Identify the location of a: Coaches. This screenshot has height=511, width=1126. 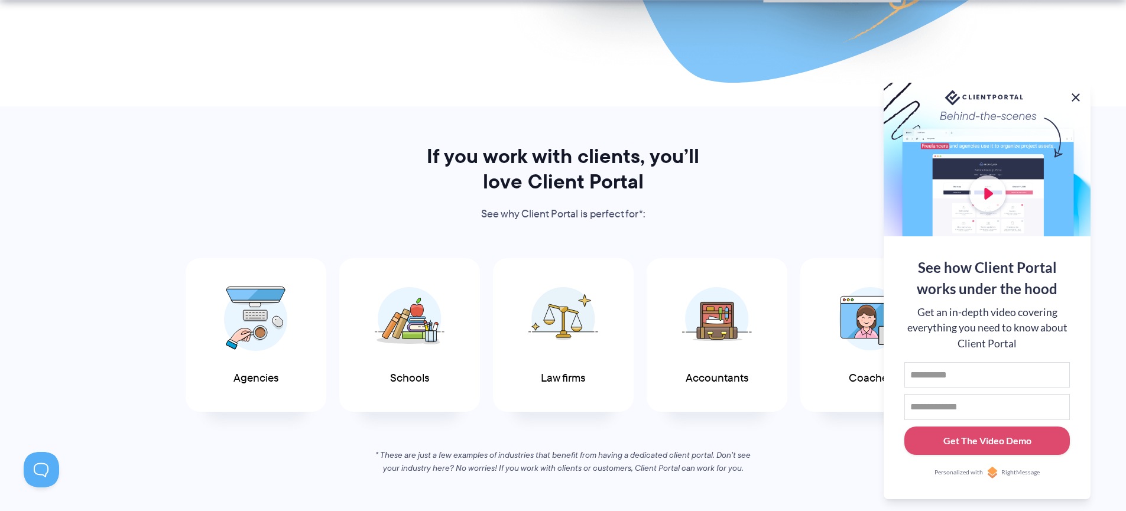
(871, 335).